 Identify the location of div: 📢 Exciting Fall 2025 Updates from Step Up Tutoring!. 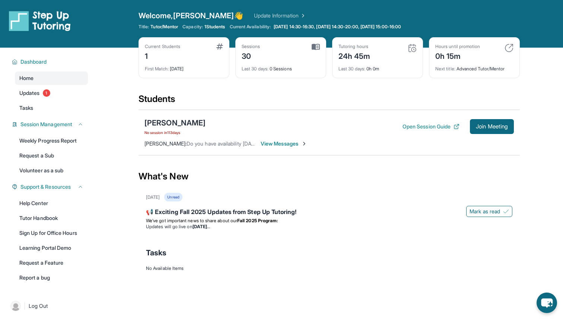
(329, 213).